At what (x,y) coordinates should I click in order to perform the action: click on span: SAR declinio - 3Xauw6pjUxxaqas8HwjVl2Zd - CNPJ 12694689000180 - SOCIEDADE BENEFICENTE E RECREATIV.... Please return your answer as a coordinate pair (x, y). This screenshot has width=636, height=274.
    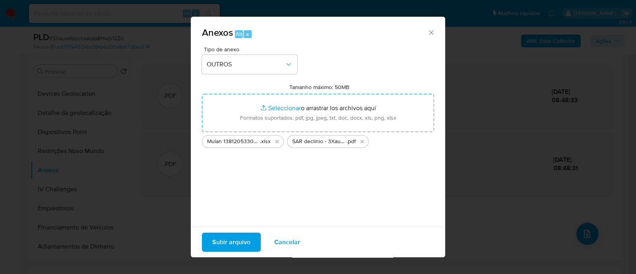
    Looking at the image, I should click on (319, 141).